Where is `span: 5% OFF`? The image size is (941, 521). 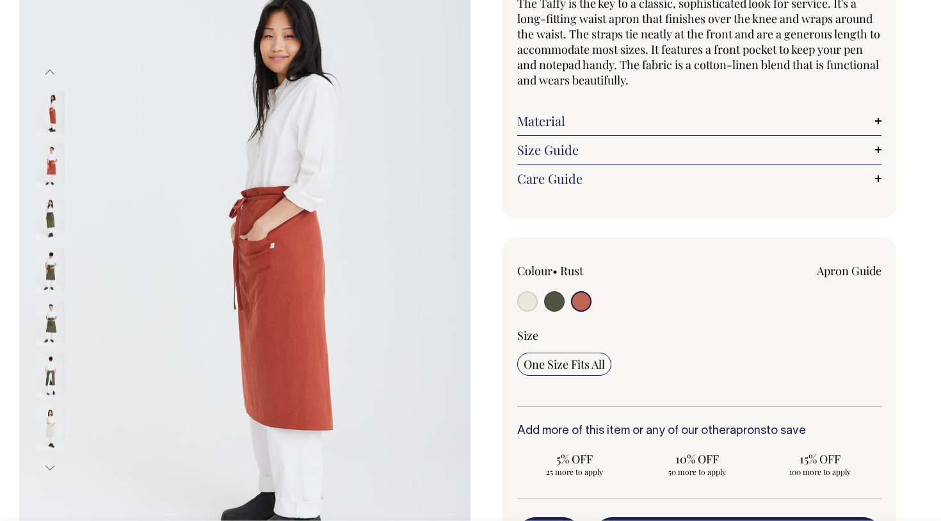 span: 5% OFF is located at coordinates (575, 459).